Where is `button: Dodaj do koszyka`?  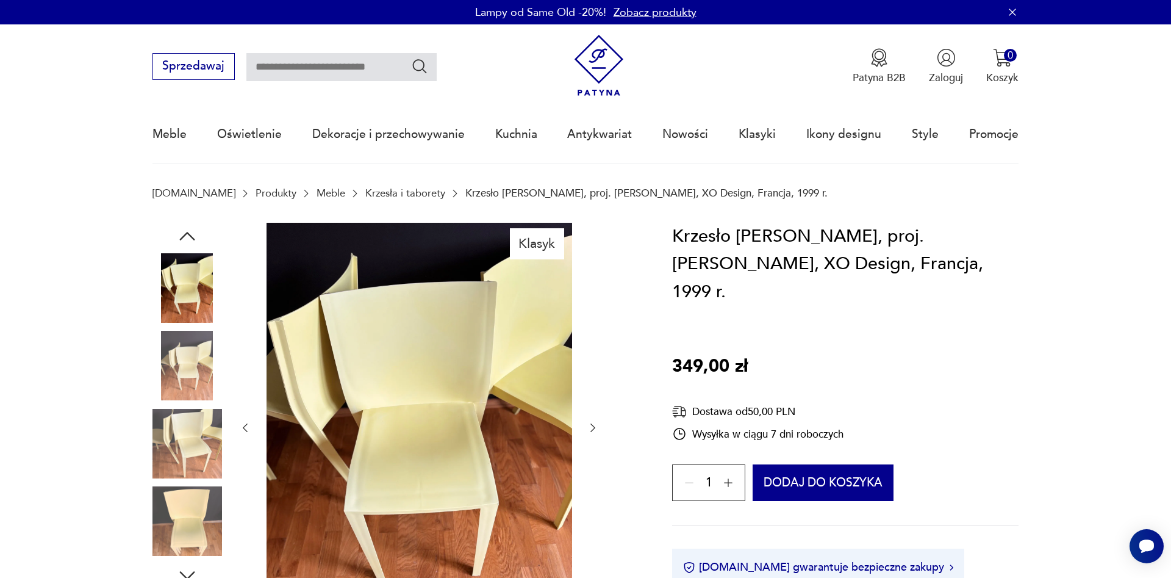
button: Dodaj do koszyka is located at coordinates (823, 483).